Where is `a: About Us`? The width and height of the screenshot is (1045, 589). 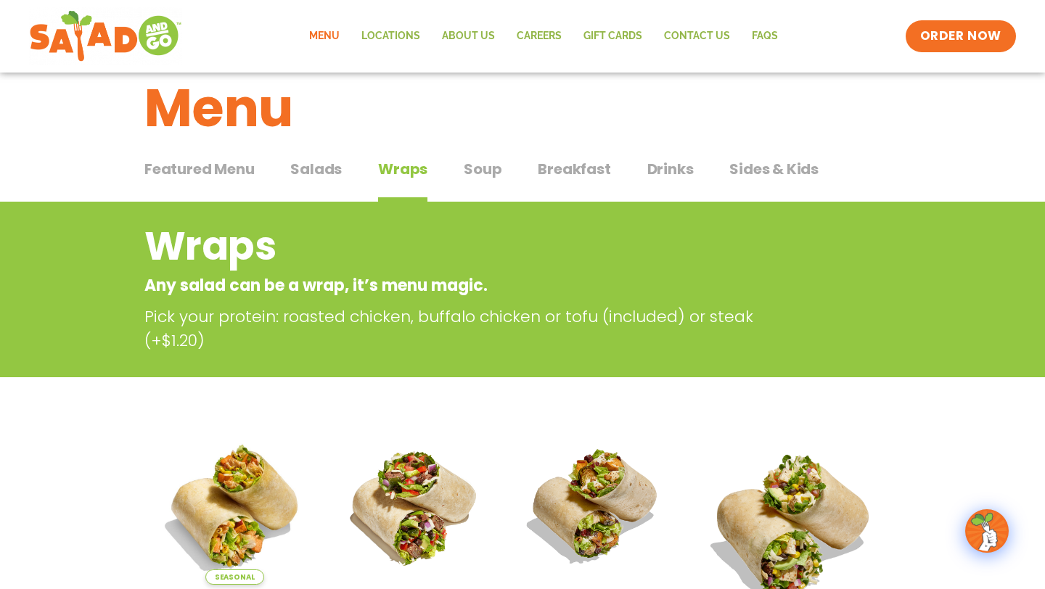 a: About Us is located at coordinates (468, 36).